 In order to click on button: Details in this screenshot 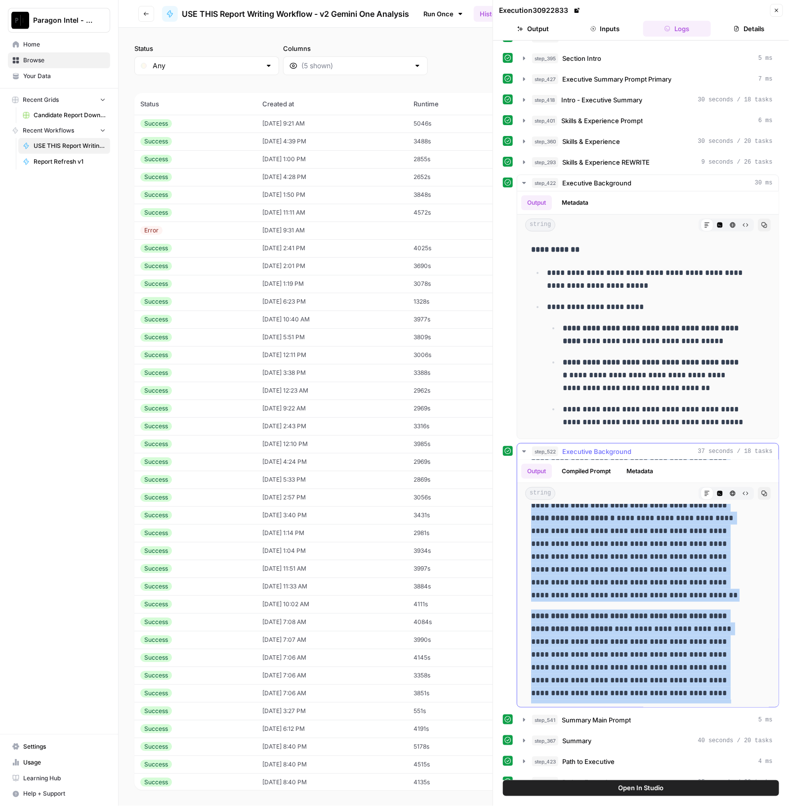, I will do `click(749, 29)`.